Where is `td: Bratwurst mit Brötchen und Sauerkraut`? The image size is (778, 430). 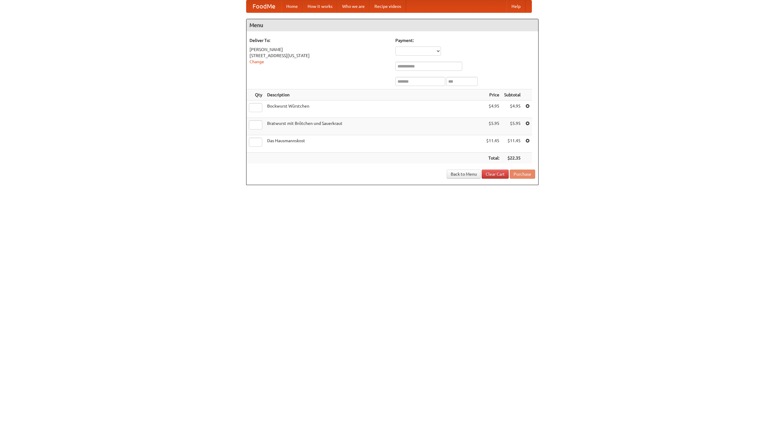 td: Bratwurst mit Brötchen und Sauerkraut is located at coordinates (374, 126).